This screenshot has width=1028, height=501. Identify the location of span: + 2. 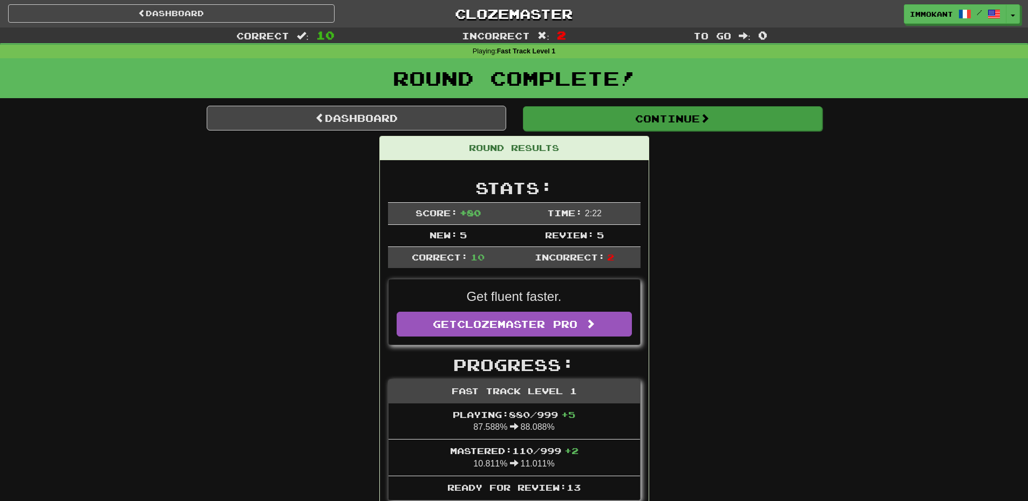
(571, 450).